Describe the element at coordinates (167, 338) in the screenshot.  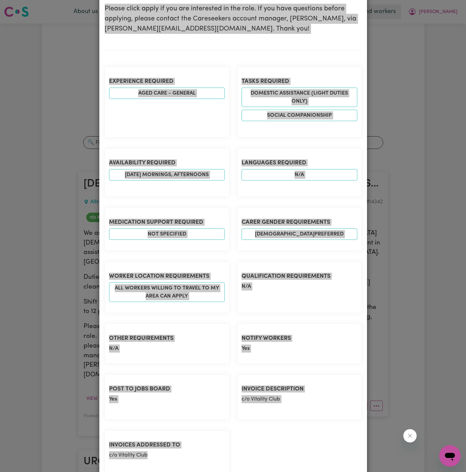
I see `h2: Other requirements` at that location.